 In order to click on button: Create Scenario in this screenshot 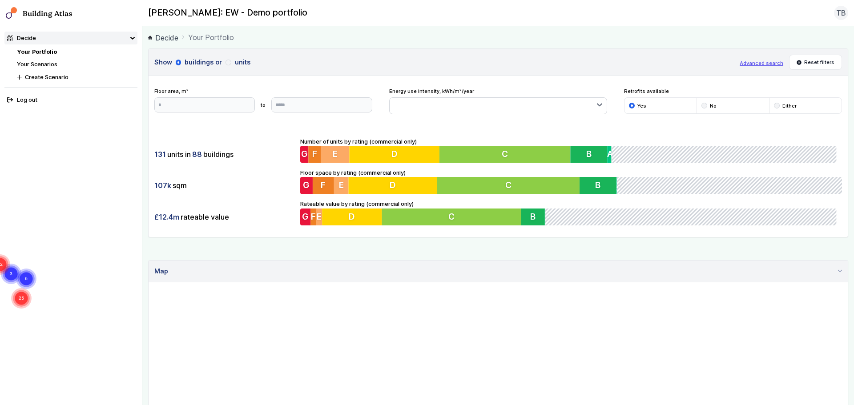, I will do `click(76, 77)`.